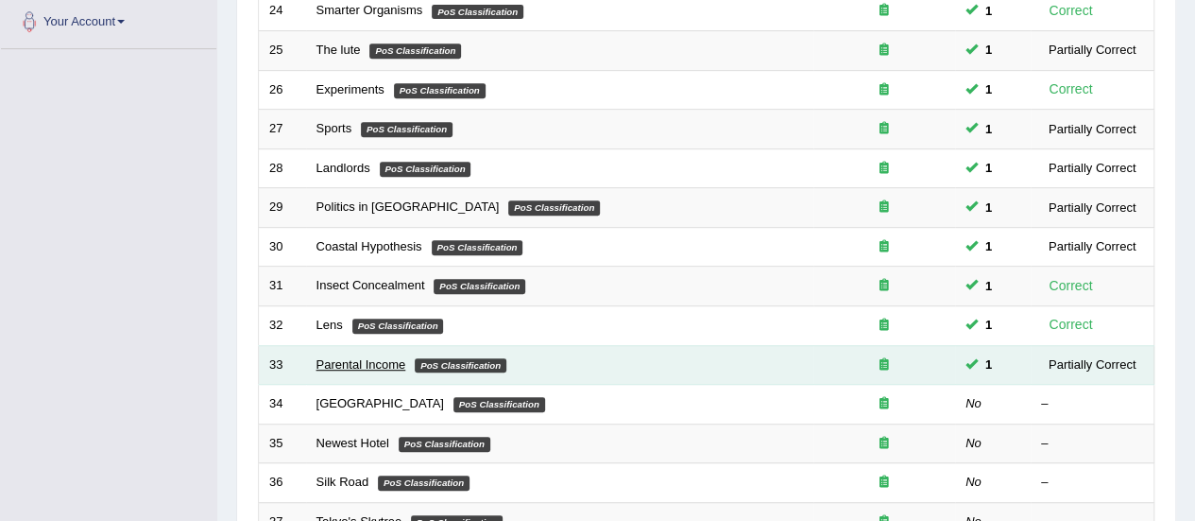  Describe the element at coordinates (338, 49) in the screenshot. I see `a: The lute` at that location.